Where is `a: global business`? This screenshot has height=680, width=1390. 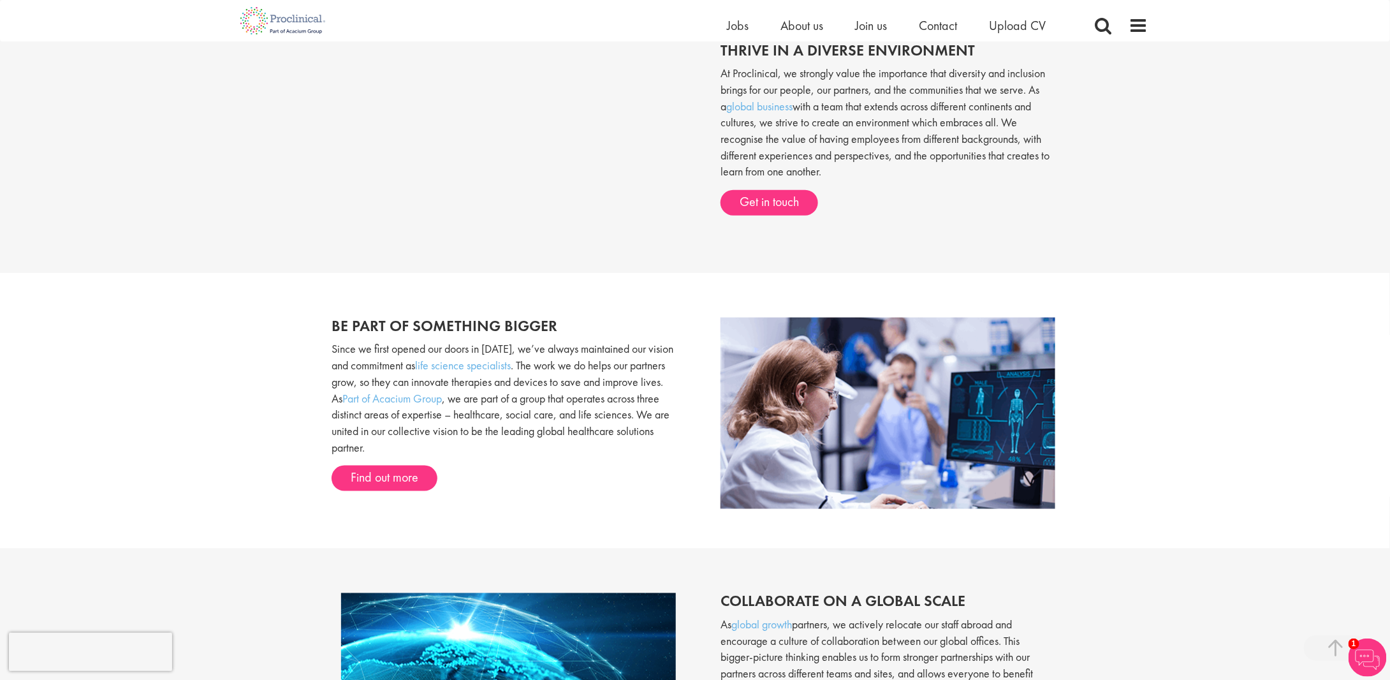 a: global business is located at coordinates (759, 106).